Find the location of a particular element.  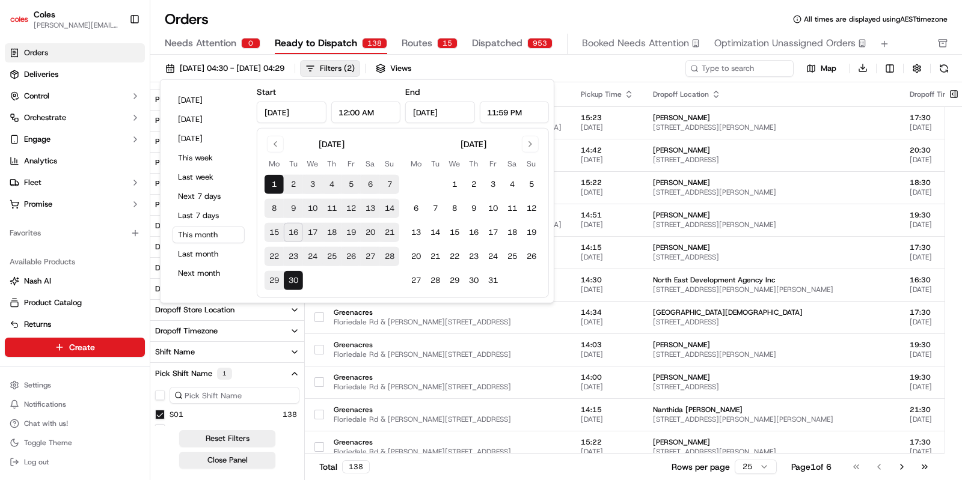

div: 138 is located at coordinates (356, 467).